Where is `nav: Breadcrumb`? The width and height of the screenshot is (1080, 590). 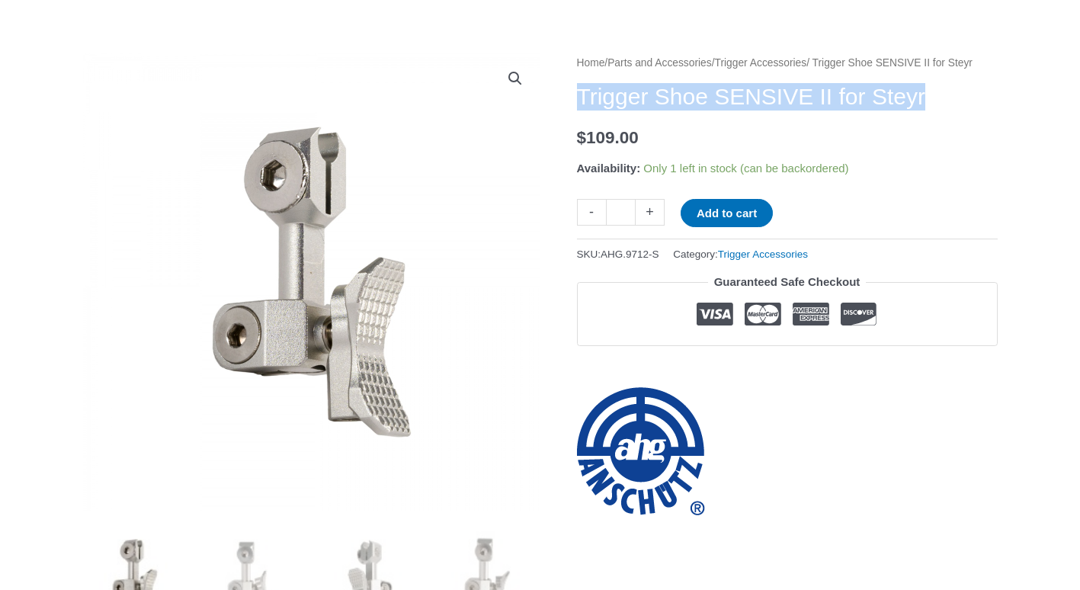 nav: Breadcrumb is located at coordinates (787, 63).